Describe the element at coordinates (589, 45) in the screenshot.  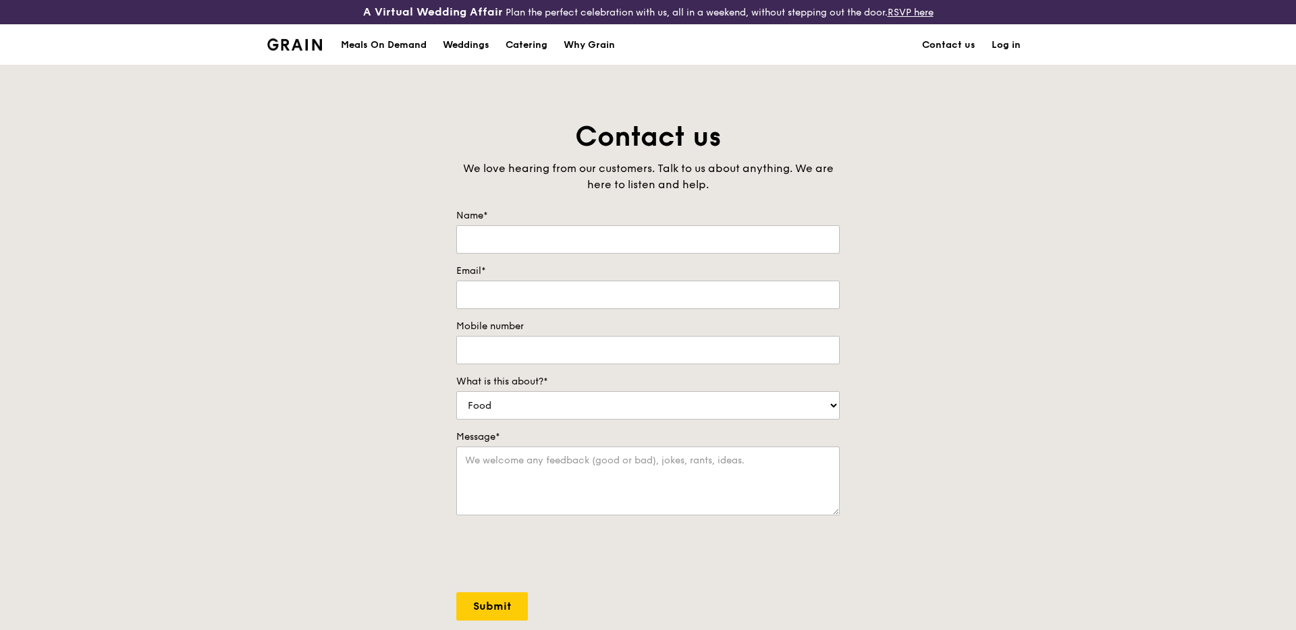
I see `a: Why Grain` at that location.